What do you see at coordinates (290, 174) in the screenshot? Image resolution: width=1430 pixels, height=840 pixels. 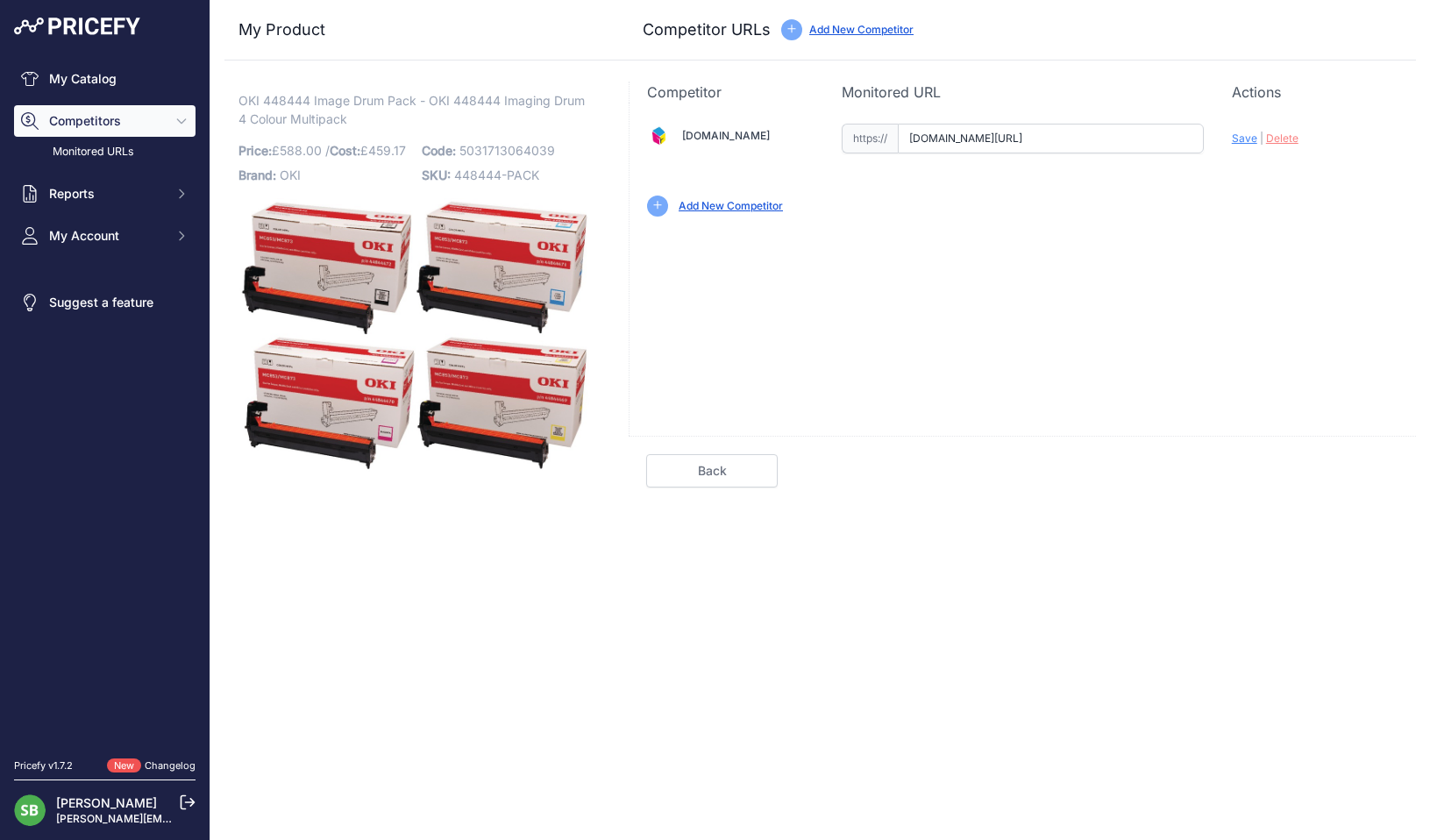 I see `span: OKI` at bounding box center [290, 174].